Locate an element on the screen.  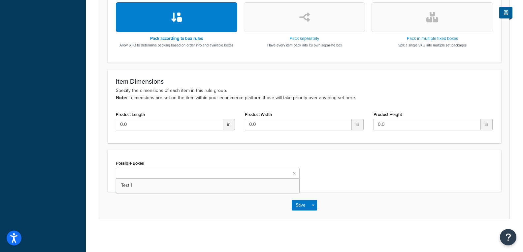
label: Product Length is located at coordinates (130, 115).